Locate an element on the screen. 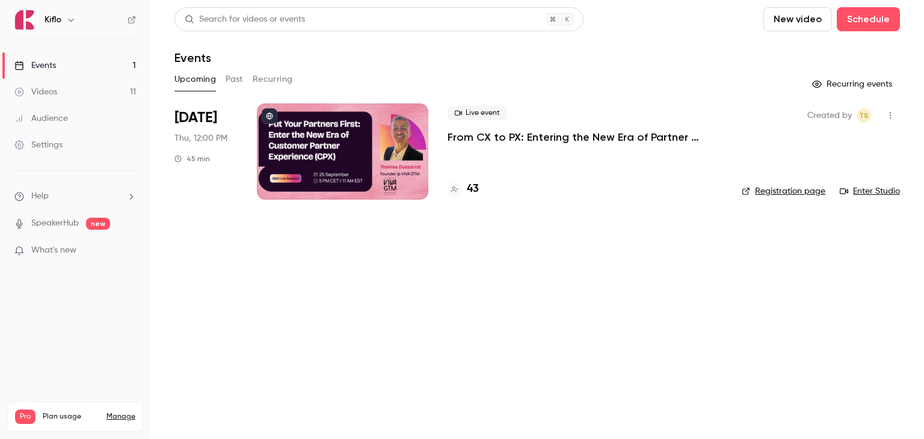 Image resolution: width=924 pixels, height=439 pixels. span: Thu, 12:00 PM is located at coordinates (201, 138).